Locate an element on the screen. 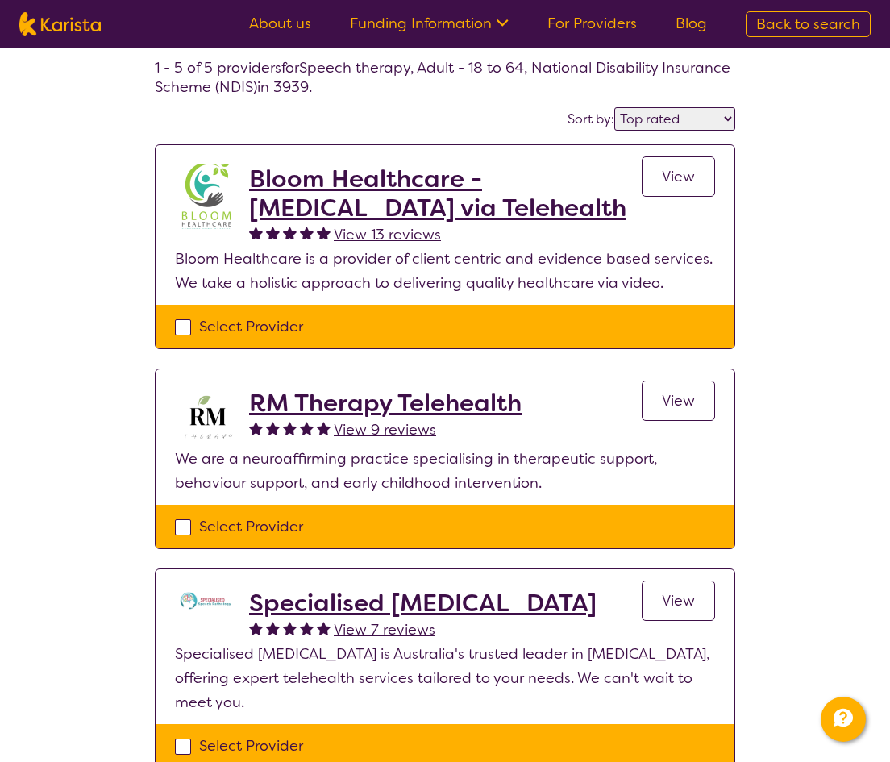 The image size is (890, 762). img: zwiibkx12ktnkwfsqv1p.jpg is located at coordinates (207, 197).